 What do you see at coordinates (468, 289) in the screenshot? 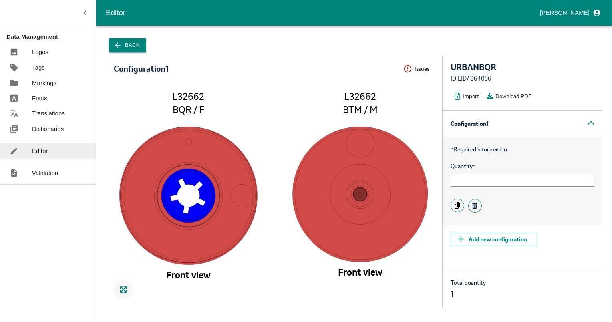
I see `div: Total quantity` at bounding box center [468, 289].